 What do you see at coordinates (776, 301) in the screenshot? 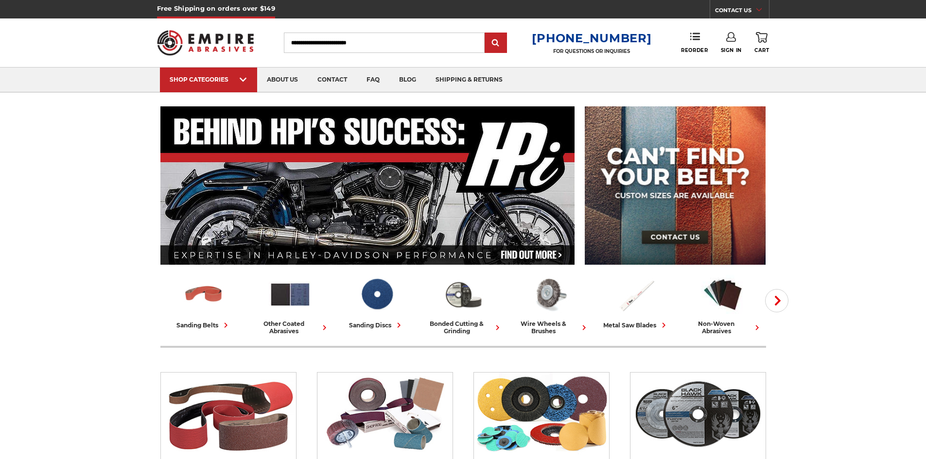
I see `button: Next` at bounding box center [776, 301].